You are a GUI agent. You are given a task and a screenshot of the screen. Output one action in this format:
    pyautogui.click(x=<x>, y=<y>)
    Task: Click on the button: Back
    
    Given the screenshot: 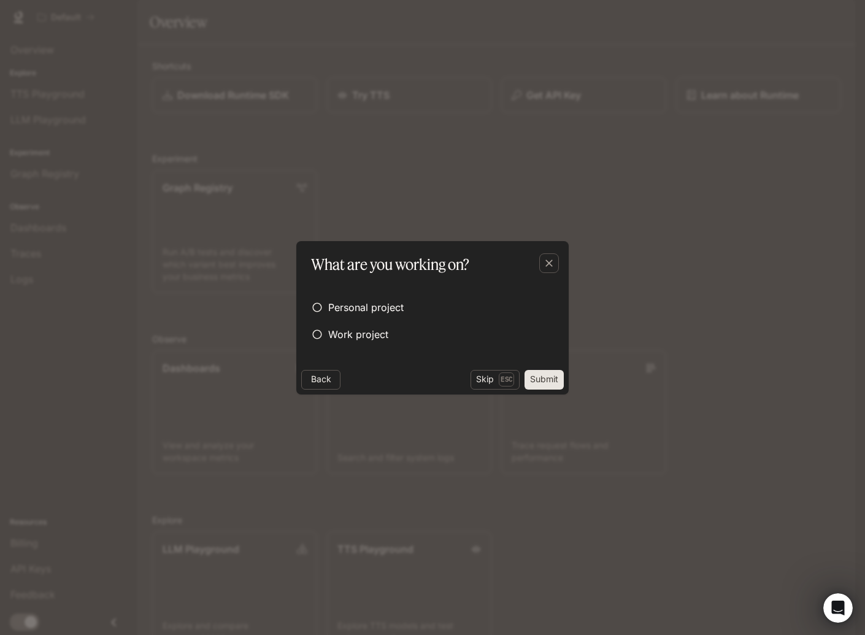 What is the action you would take?
    pyautogui.click(x=321, y=380)
    